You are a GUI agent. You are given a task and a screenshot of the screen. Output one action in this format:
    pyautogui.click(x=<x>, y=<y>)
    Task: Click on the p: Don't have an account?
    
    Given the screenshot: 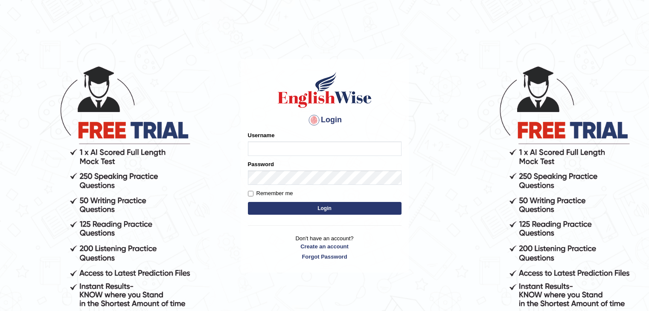 What is the action you would take?
    pyautogui.click(x=325, y=248)
    